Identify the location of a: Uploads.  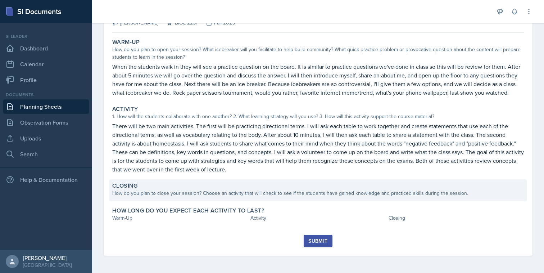
(46, 138).